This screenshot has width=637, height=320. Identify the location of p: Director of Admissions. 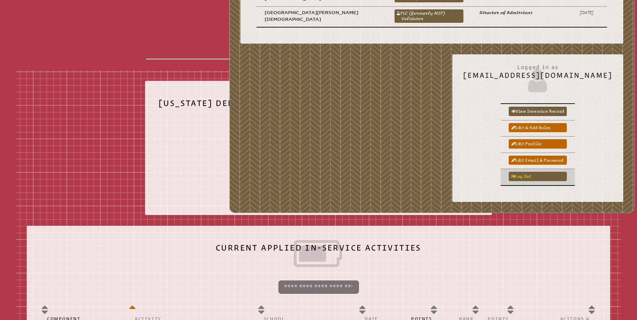
(521, 12).